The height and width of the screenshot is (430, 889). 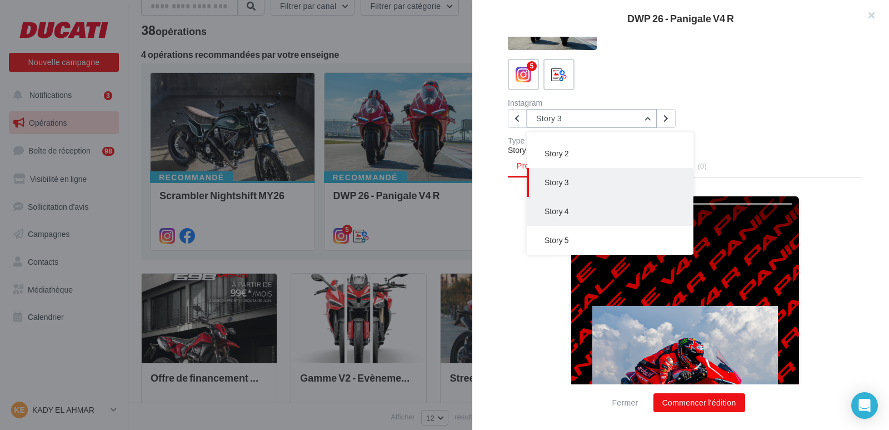 What do you see at coordinates (556, 182) in the screenshot?
I see `span: Story 3` at bounding box center [556, 182].